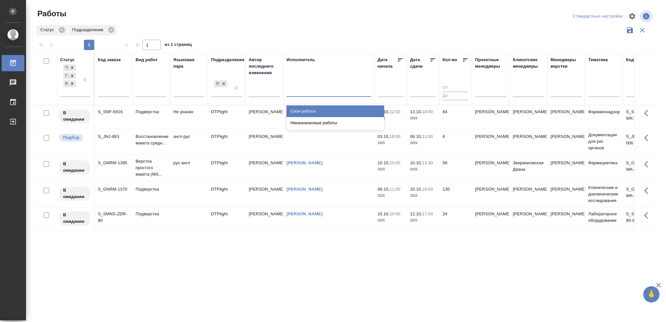  What do you see at coordinates (48, 30) in the screenshot?
I see `p: Статус` at bounding box center [48, 30].